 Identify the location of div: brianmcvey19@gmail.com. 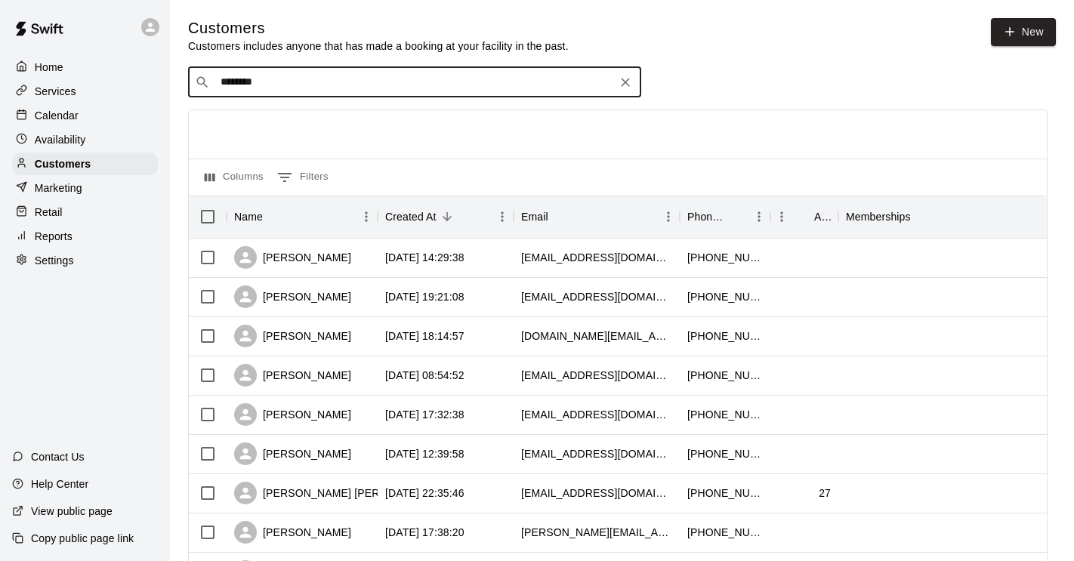
(597, 454).